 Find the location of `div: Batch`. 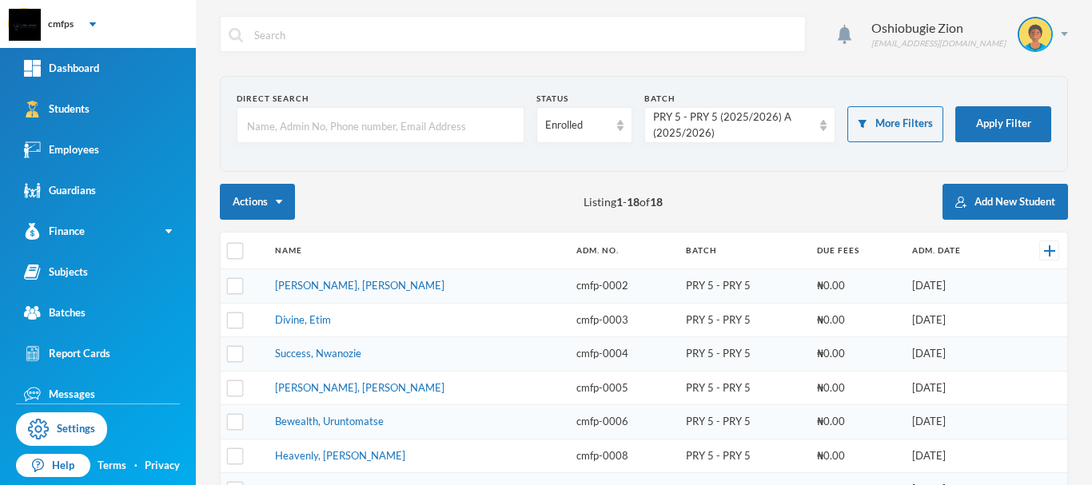

div: Batch is located at coordinates (740, 98).